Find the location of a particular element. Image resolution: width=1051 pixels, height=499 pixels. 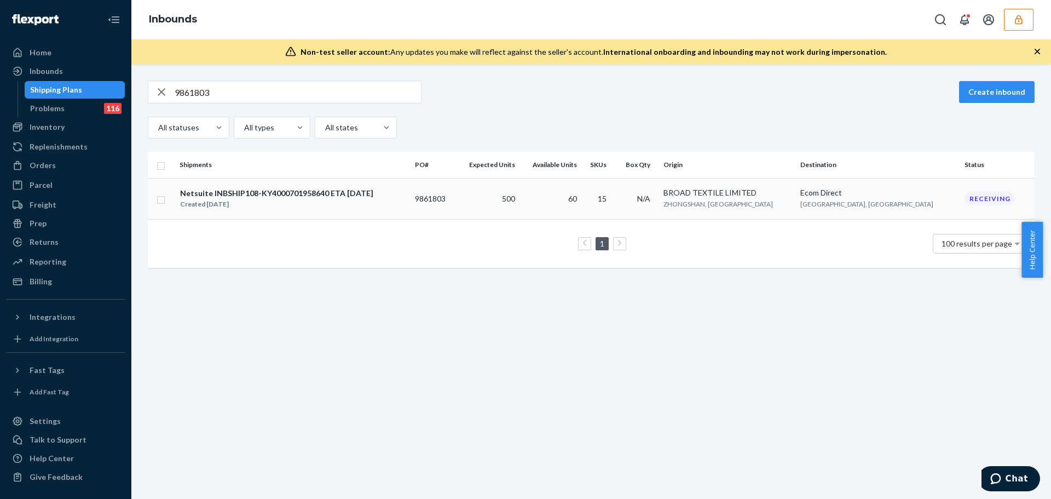

div: Integrations is located at coordinates (53, 317).